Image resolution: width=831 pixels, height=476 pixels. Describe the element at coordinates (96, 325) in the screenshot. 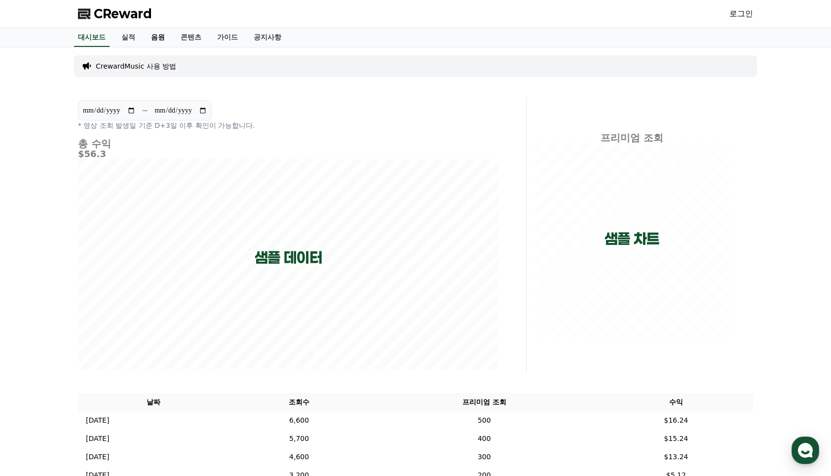

I see `a: 대화` at that location.